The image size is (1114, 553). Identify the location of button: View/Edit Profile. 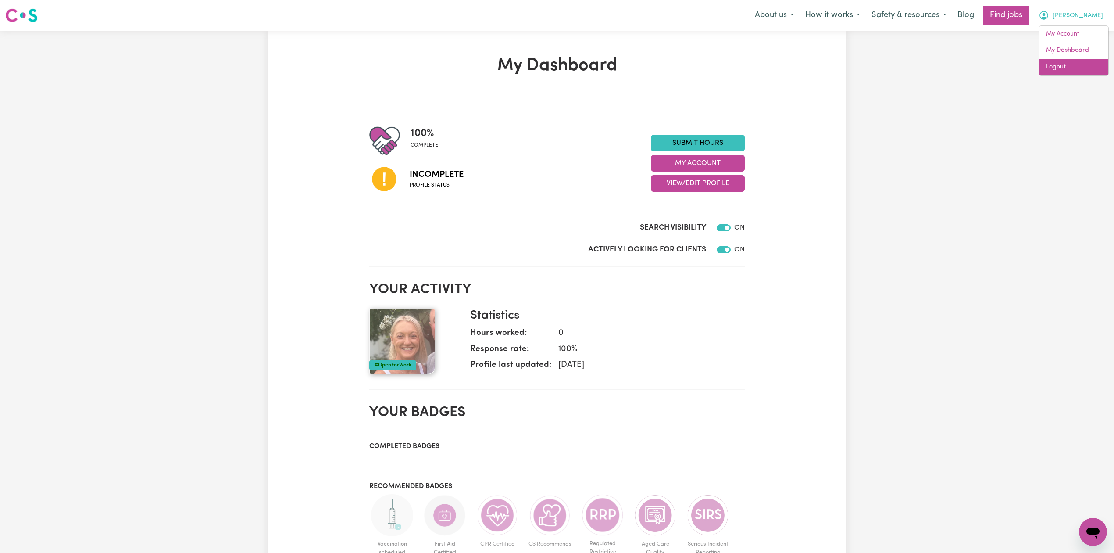
(698, 183).